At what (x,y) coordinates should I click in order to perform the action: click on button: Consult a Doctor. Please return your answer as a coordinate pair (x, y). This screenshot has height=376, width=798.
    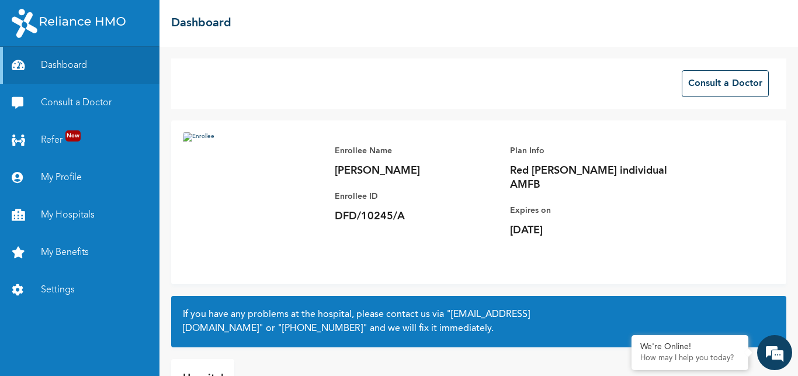
    Looking at the image, I should click on (725, 84).